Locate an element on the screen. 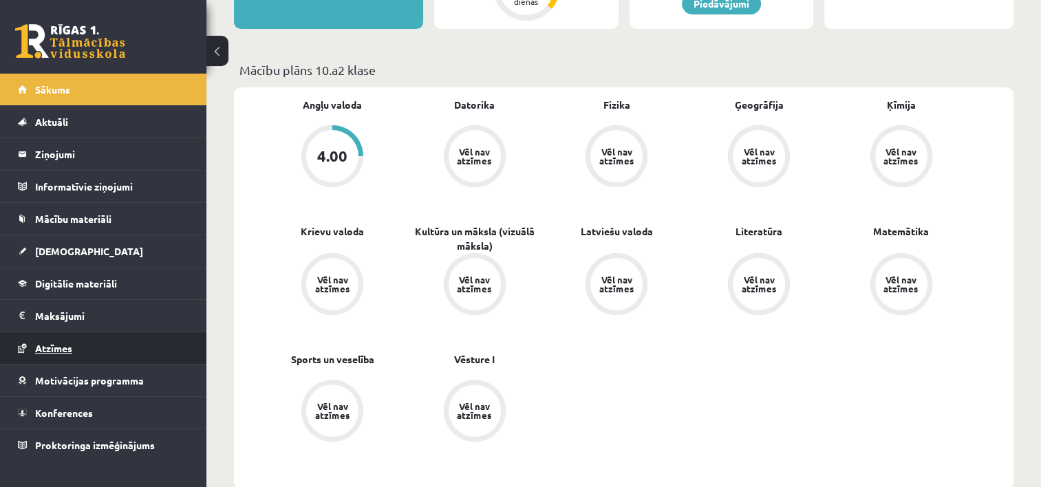  legend: Maksājumi is located at coordinates (112, 316).